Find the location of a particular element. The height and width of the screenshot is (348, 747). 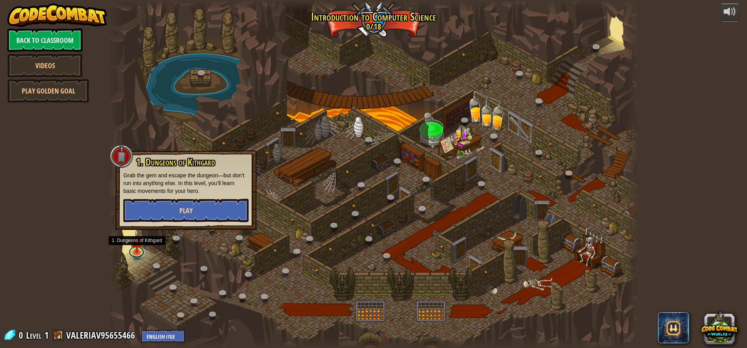

img: level-banner-unstarted.png is located at coordinates (137, 240).